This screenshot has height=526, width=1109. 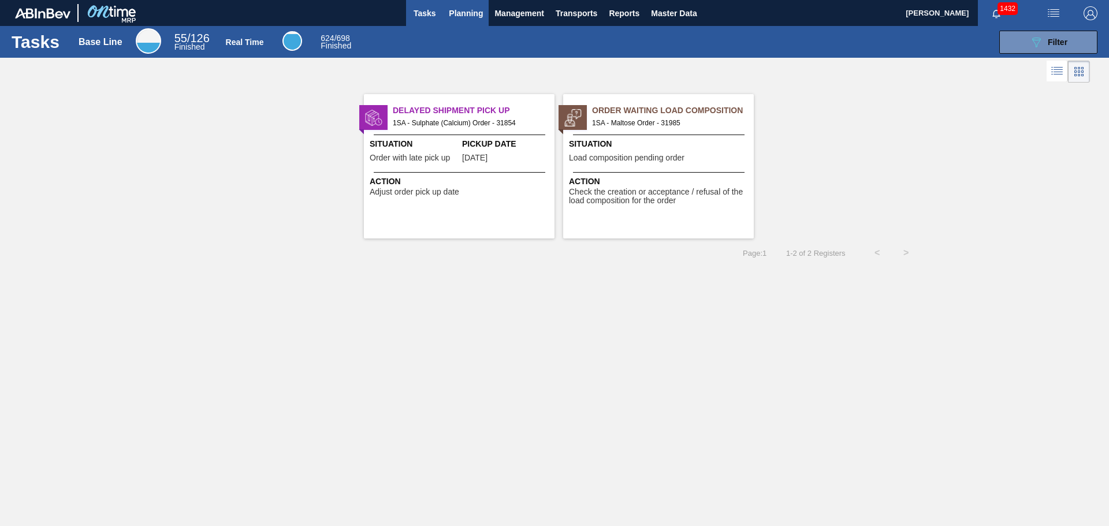 What do you see at coordinates (335, 38) in the screenshot?
I see `span: / 698` at bounding box center [335, 38].